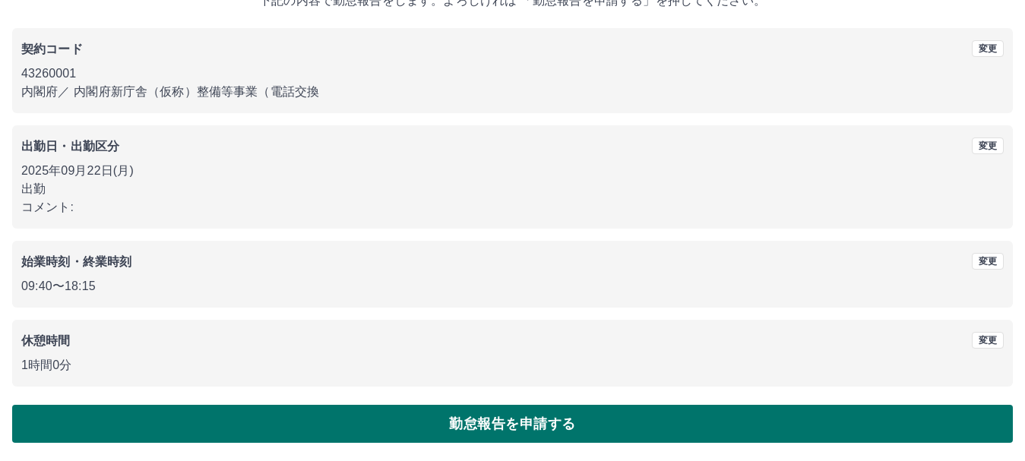 Image resolution: width=1025 pixels, height=461 pixels. What do you see at coordinates (512, 207) in the screenshot?
I see `p: コメント:` at bounding box center [512, 207].